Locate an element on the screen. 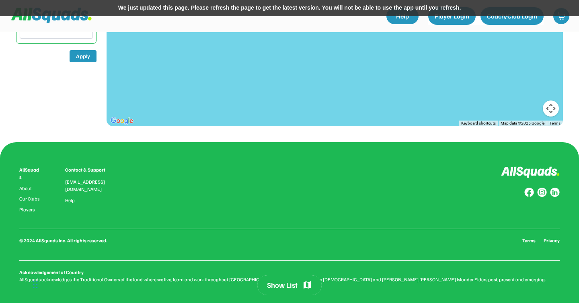 The height and width of the screenshot is (303, 579). a: Privacy is located at coordinates (552, 241).